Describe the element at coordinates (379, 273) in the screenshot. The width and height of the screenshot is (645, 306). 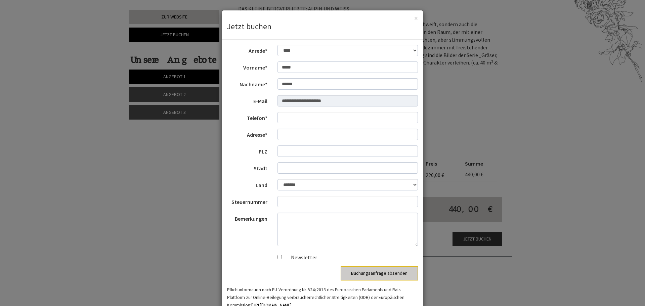
I see `button: Buchungsanfrage absenden` at that location.